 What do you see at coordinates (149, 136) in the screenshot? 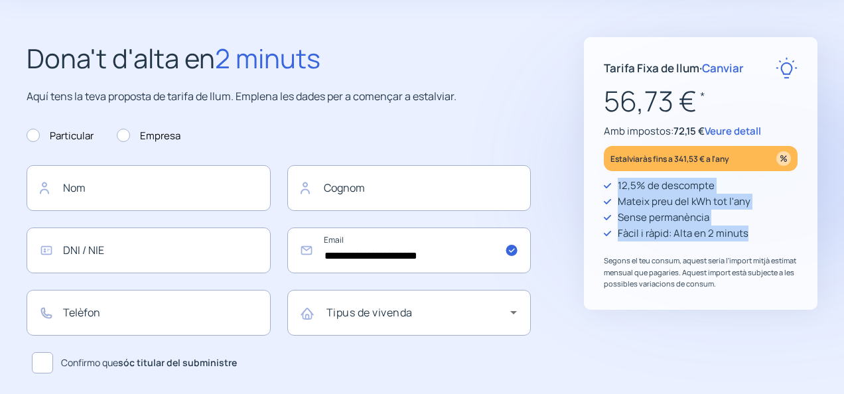
I see `label: Empresa` at bounding box center [149, 136].